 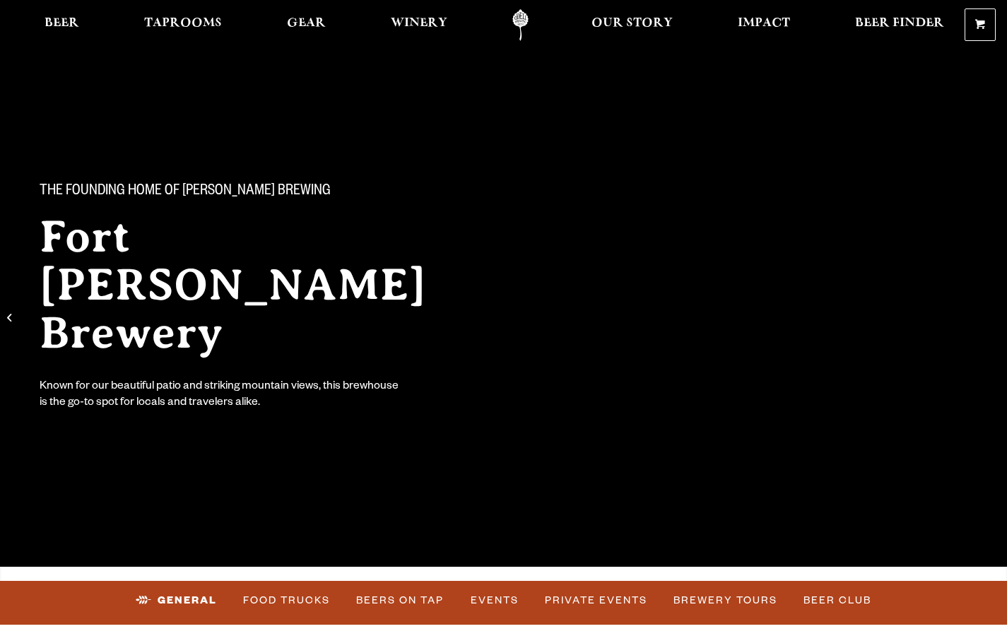 What do you see at coordinates (400, 601) in the screenshot?
I see `a: Beers on Tap` at bounding box center [400, 601].